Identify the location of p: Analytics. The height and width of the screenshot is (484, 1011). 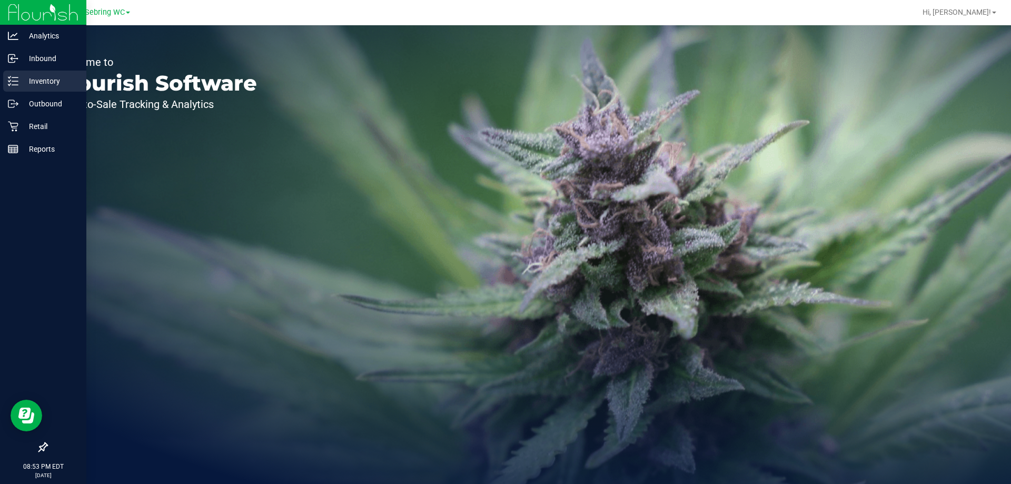
(50, 36).